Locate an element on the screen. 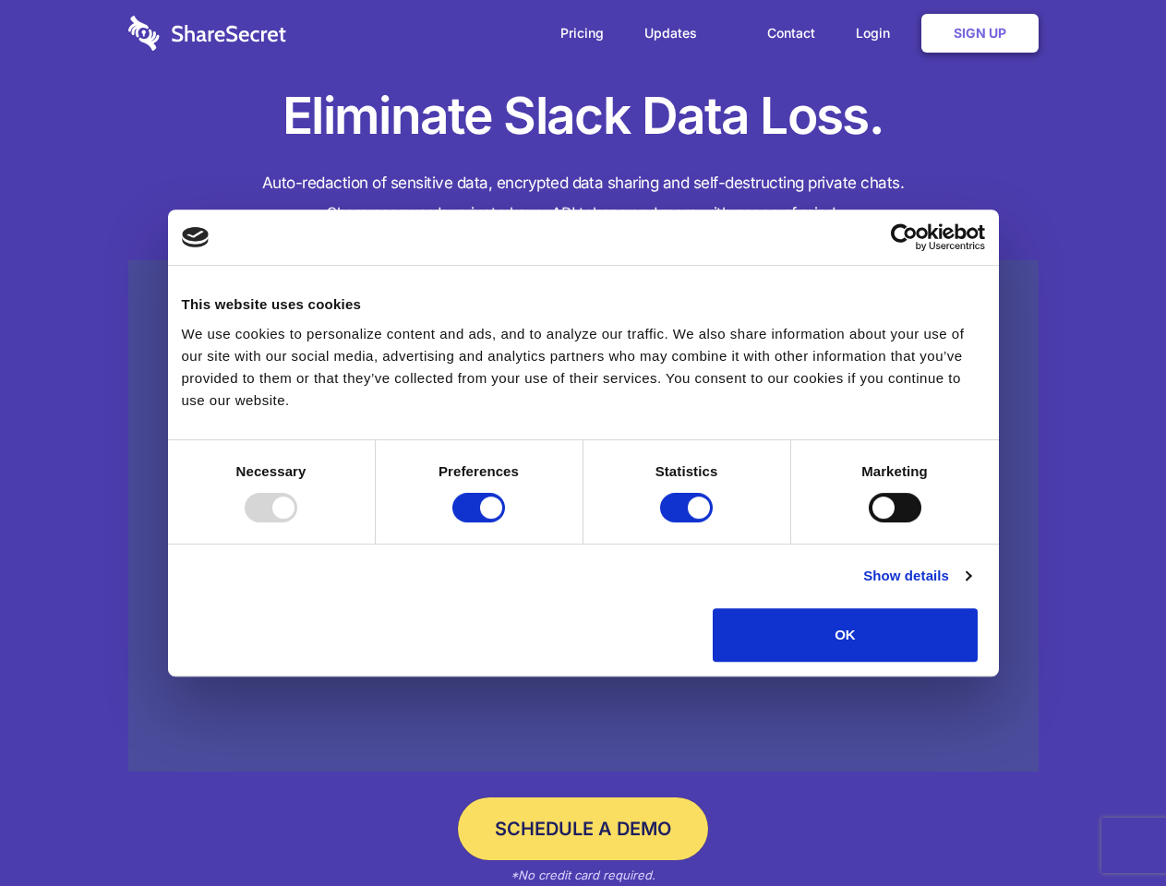 The height and width of the screenshot is (886, 1166). a: Usercentrics Cookiebot - opens in a new window is located at coordinates (904, 237).